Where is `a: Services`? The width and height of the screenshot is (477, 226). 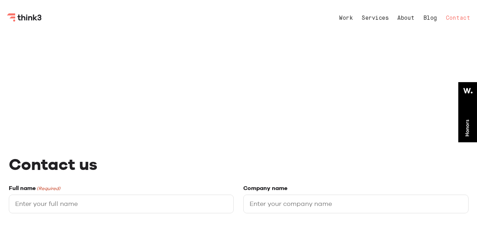
a: Services is located at coordinates (375, 18).